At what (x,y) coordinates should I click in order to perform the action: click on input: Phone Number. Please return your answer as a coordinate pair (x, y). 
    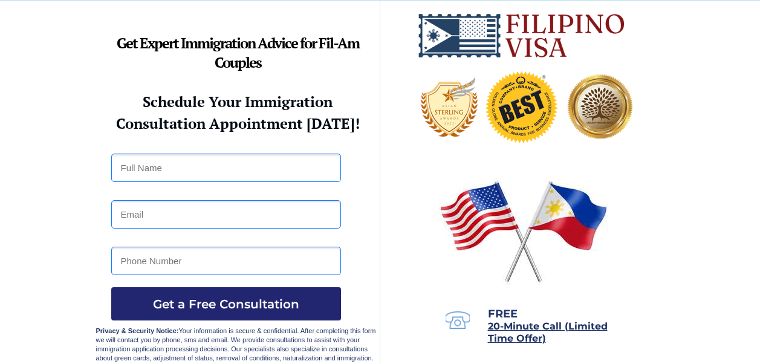
    Looking at the image, I should click on (226, 260).